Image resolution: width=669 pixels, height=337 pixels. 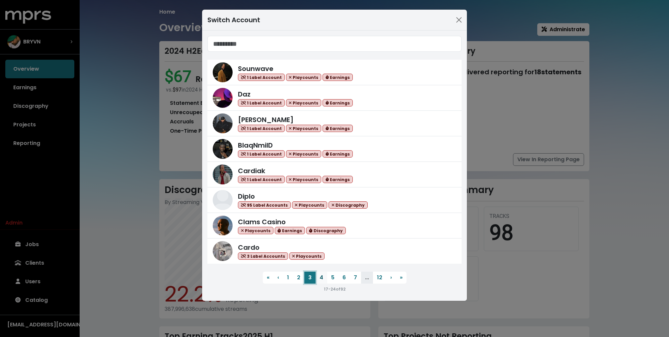 I want to click on a: DazDaz 1 Label Account Playcounts Earnings, so click(x=335, y=98).